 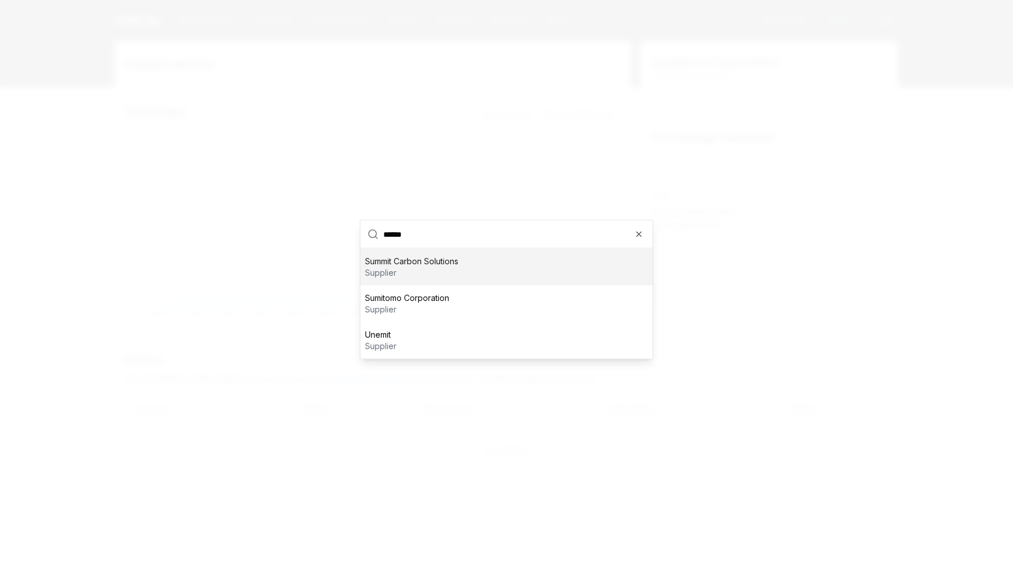 What do you see at coordinates (407, 298) in the screenshot?
I see `p: Sumitomo Corporation` at bounding box center [407, 298].